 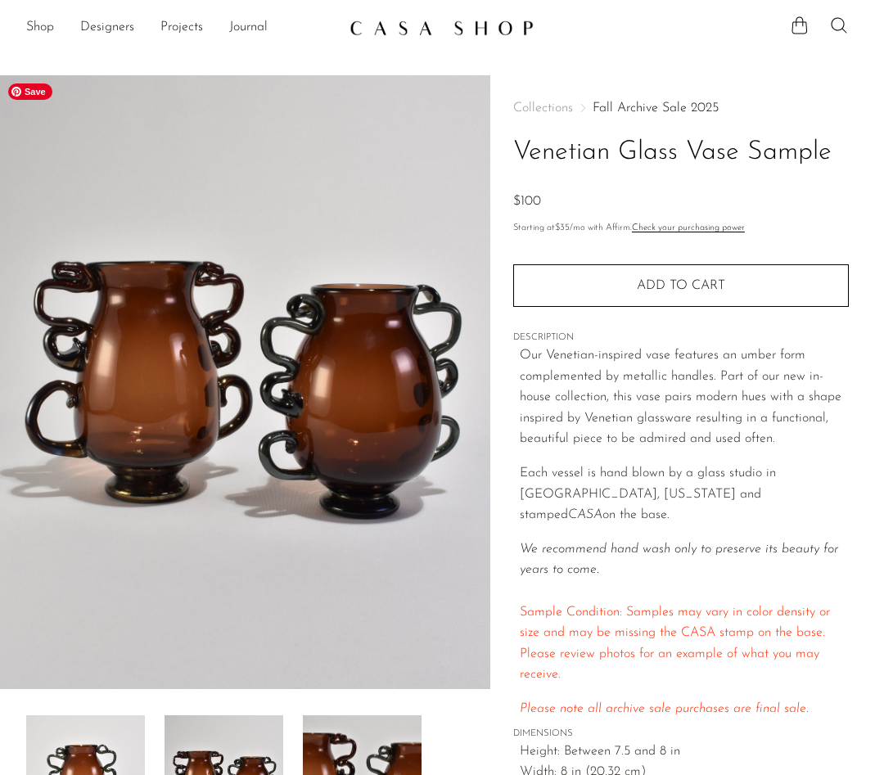 What do you see at coordinates (543, 108) in the screenshot?
I see `span: Collections` at bounding box center [543, 108].